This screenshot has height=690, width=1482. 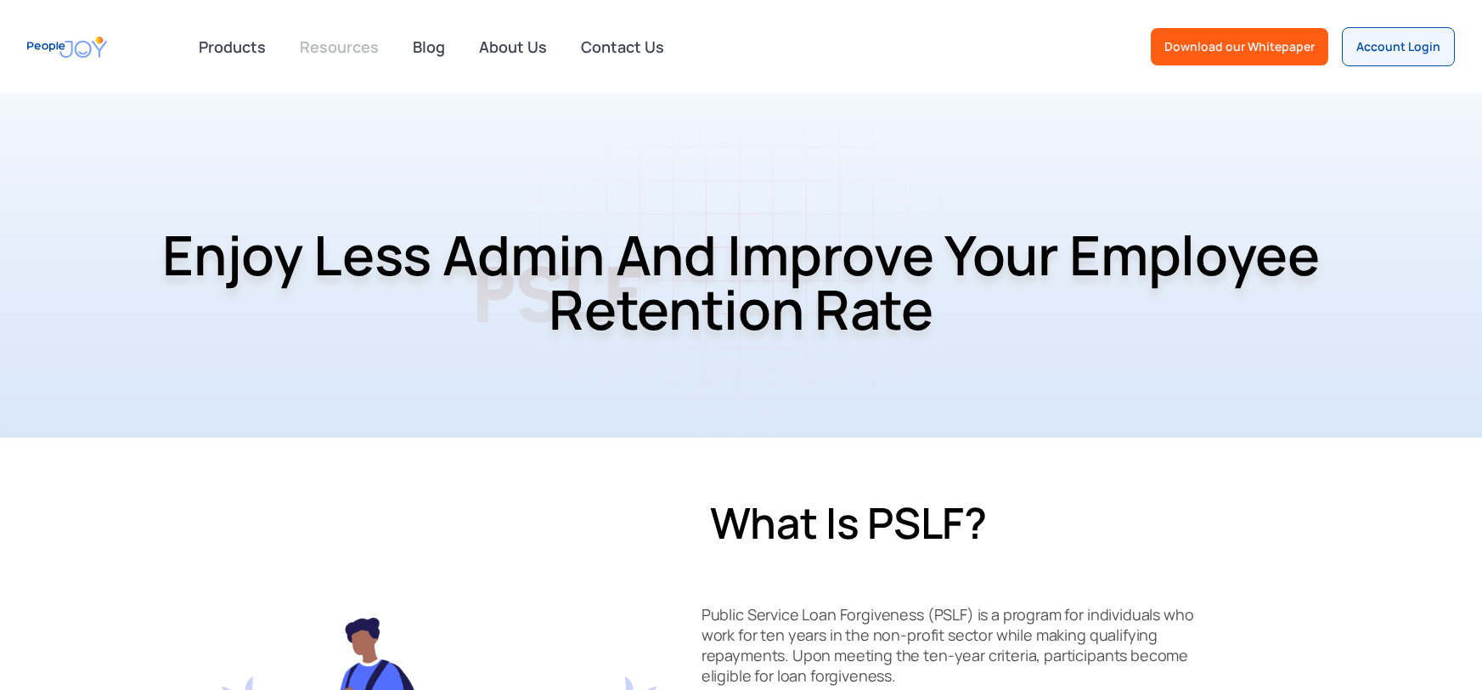 What do you see at coordinates (623, 47) in the screenshot?
I see `a: Contact Us` at bounding box center [623, 47].